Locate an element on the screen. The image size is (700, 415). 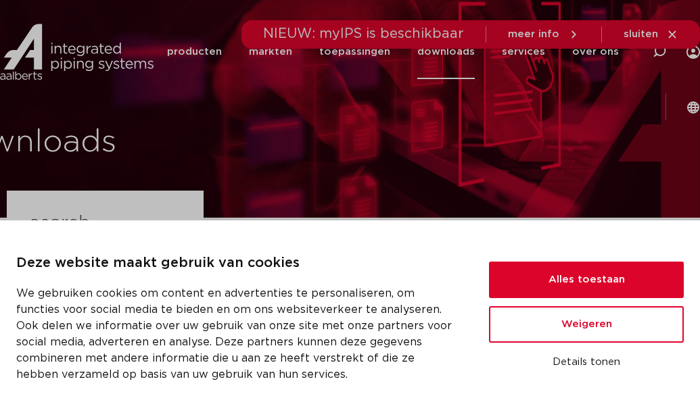
a: meer info is located at coordinates (544, 34).